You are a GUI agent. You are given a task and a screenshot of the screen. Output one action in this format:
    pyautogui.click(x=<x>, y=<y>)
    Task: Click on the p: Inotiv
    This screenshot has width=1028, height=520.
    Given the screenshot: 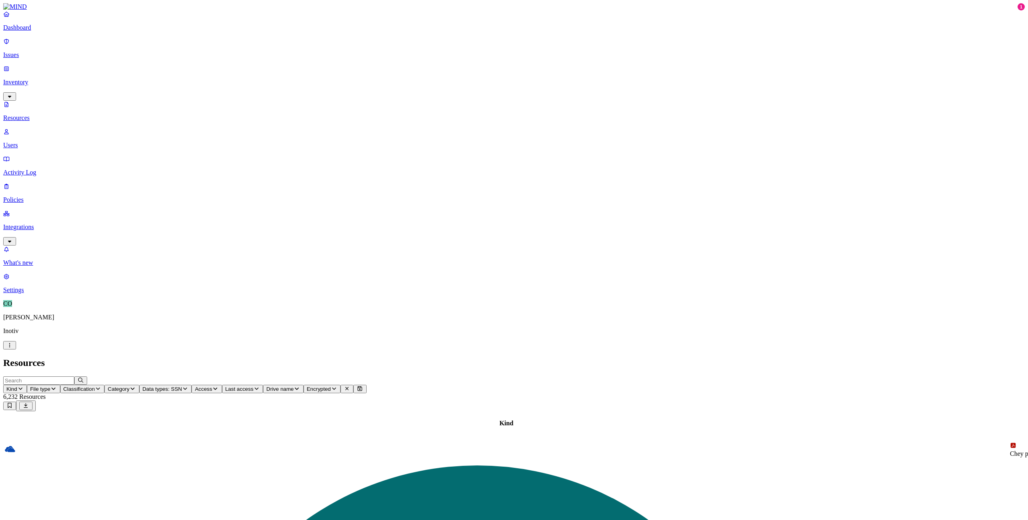 What is the action you would take?
    pyautogui.click(x=514, y=331)
    